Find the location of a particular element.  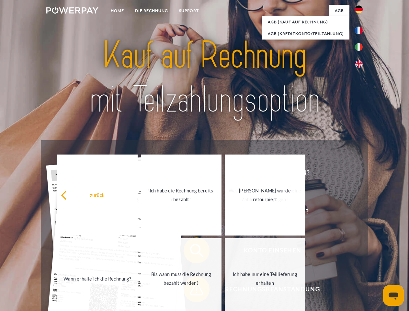

div: Ich habe nur eine Teillieferung erhalten is located at coordinates (265, 279).